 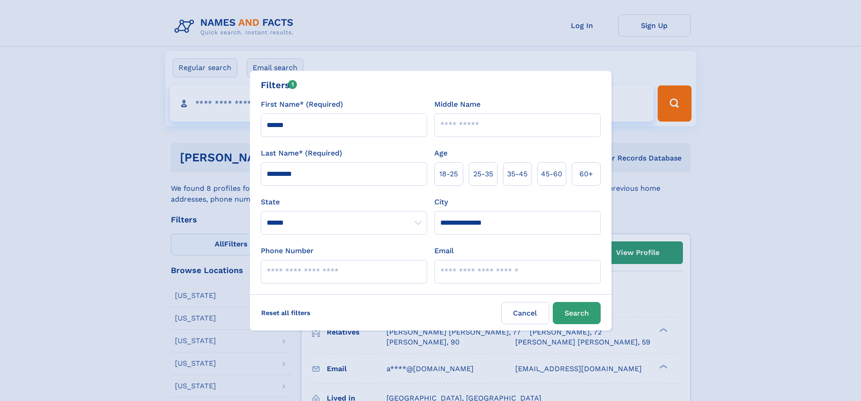 I want to click on label: Age, so click(x=441, y=153).